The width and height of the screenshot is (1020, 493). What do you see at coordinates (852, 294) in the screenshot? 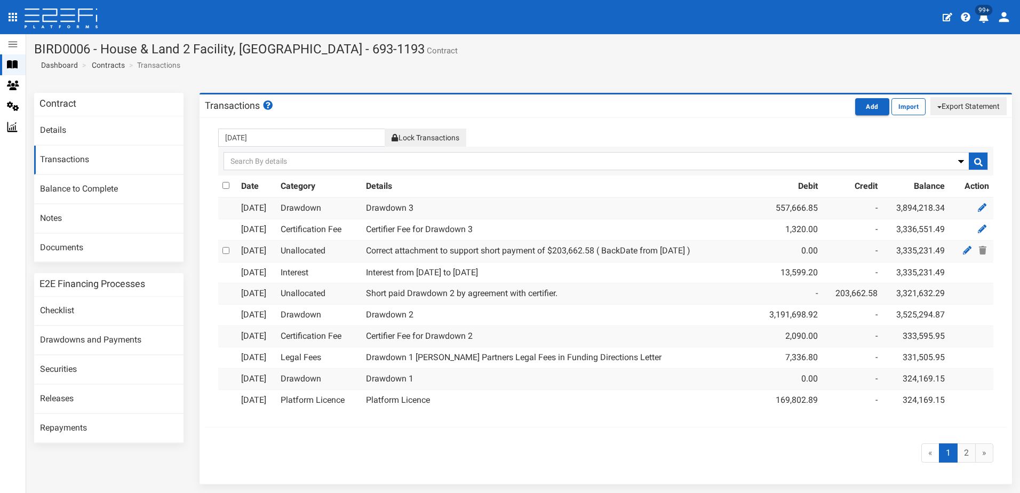
I see `td: 203,662.58` at bounding box center [852, 294].